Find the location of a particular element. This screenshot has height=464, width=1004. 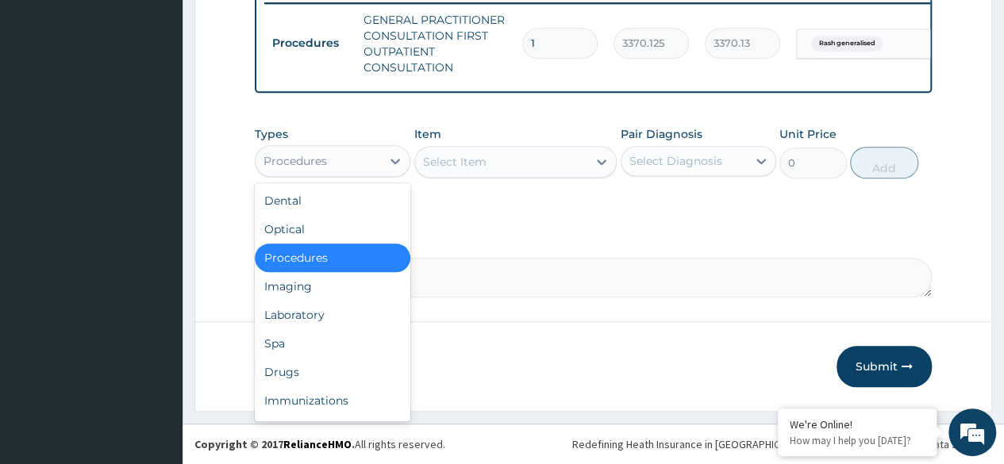

div: Drugs is located at coordinates (332, 372).